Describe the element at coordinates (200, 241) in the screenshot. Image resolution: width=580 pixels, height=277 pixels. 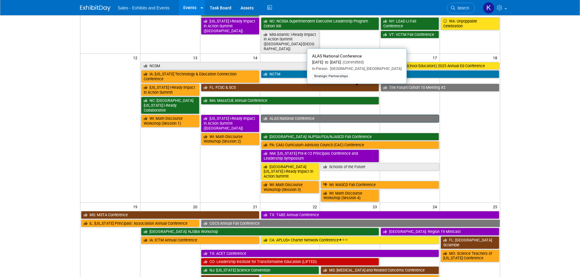
I see `a: IA: ICTM Annual Conference` at that location.